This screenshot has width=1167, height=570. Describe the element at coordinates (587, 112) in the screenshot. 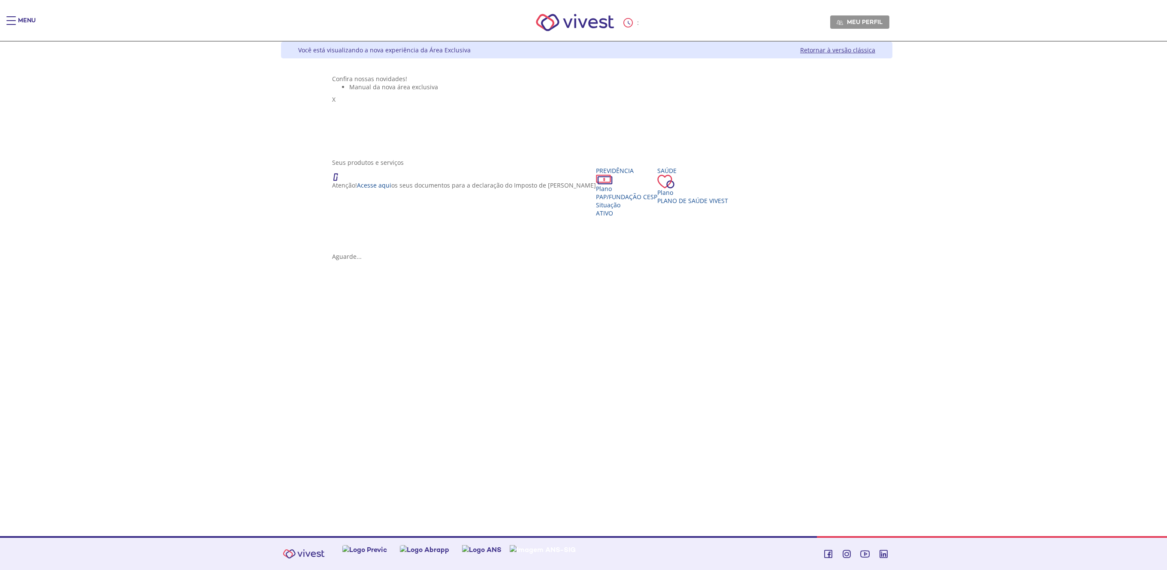

I see `section: <span lang="pt-BR" dir="ltr">Visualizador do Conteúdo da Web</span> 1` at that location.